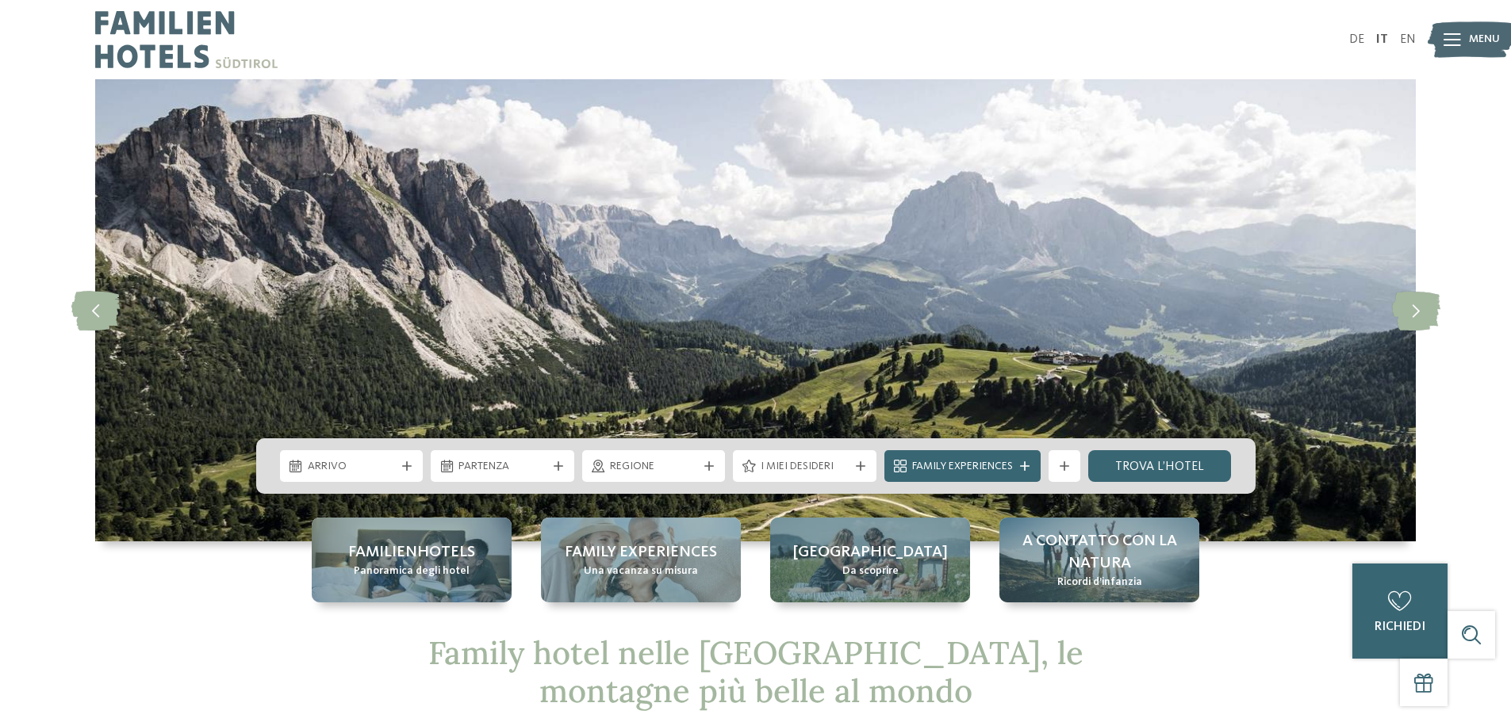  What do you see at coordinates (1484, 40) in the screenshot?
I see `span: Menu` at bounding box center [1484, 40].